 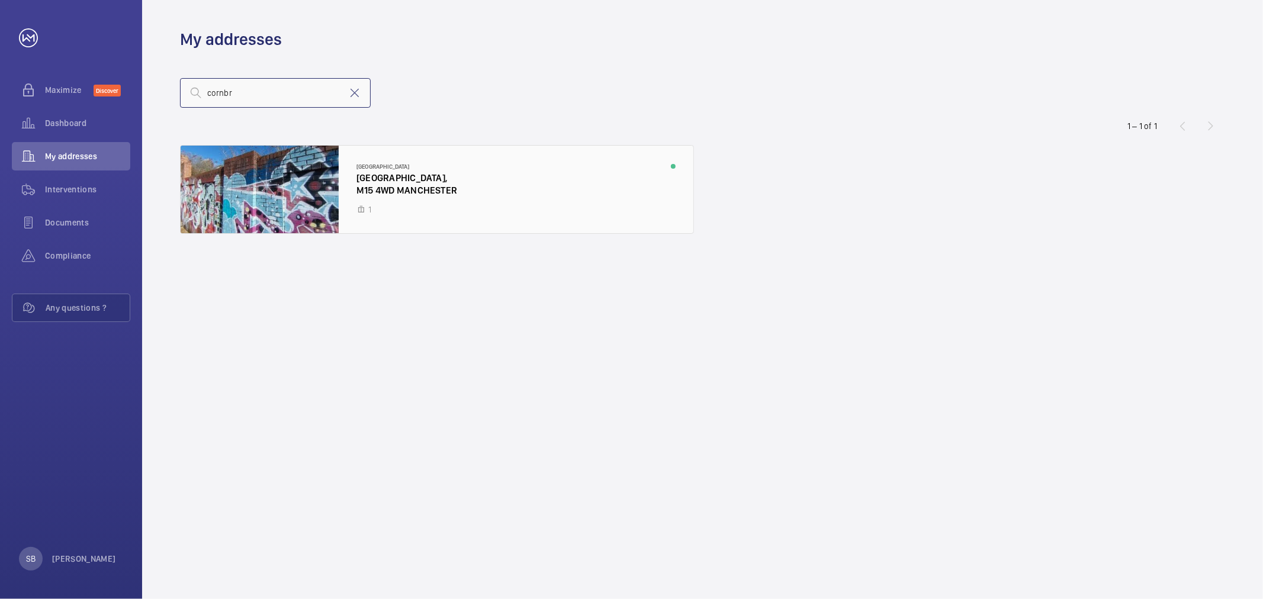 What do you see at coordinates (88, 156) in the screenshot?
I see `span: My addresses` at bounding box center [88, 156].